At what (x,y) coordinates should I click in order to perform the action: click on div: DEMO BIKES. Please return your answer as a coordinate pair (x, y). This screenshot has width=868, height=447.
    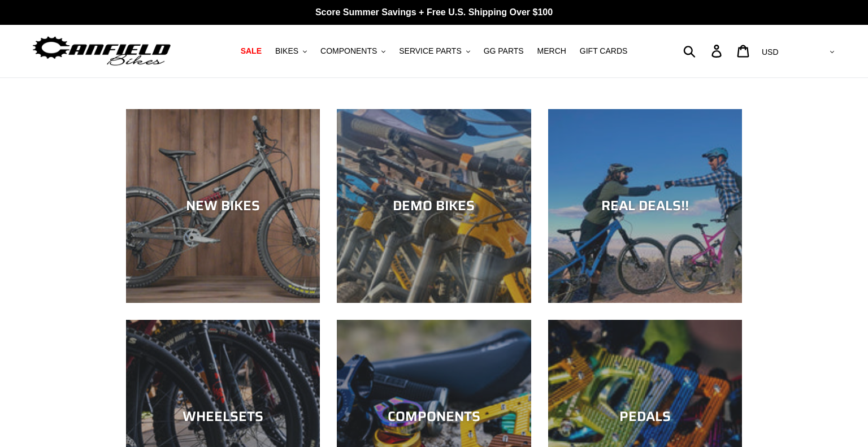
    Looking at the image, I should click on (433, 206).